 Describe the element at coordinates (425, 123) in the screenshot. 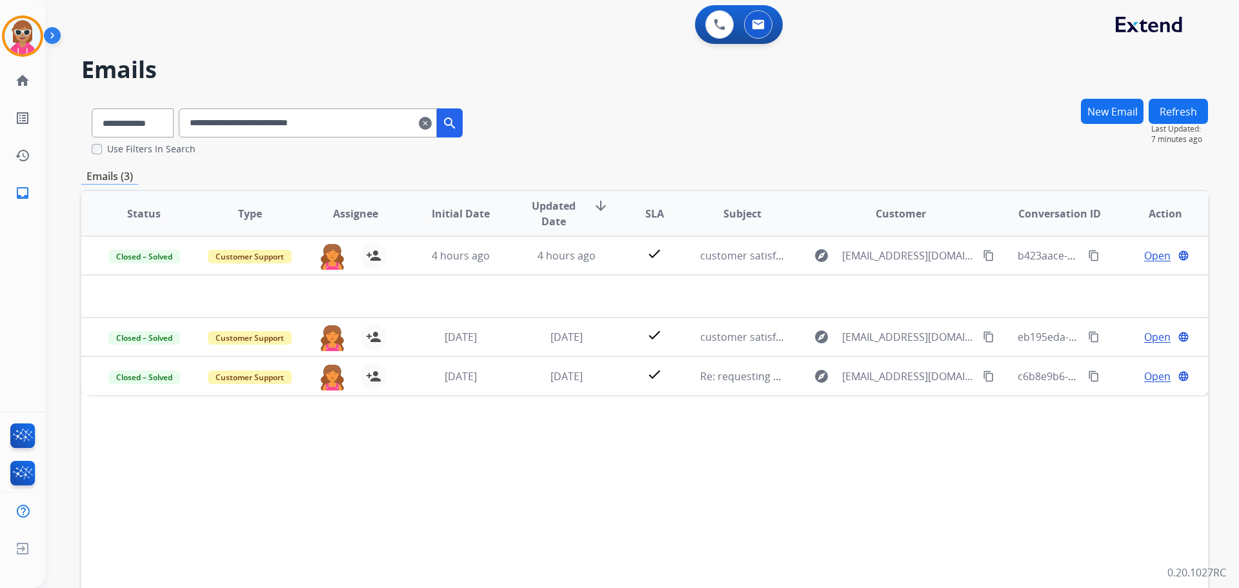

I see `mat-icon: clear` at that location.